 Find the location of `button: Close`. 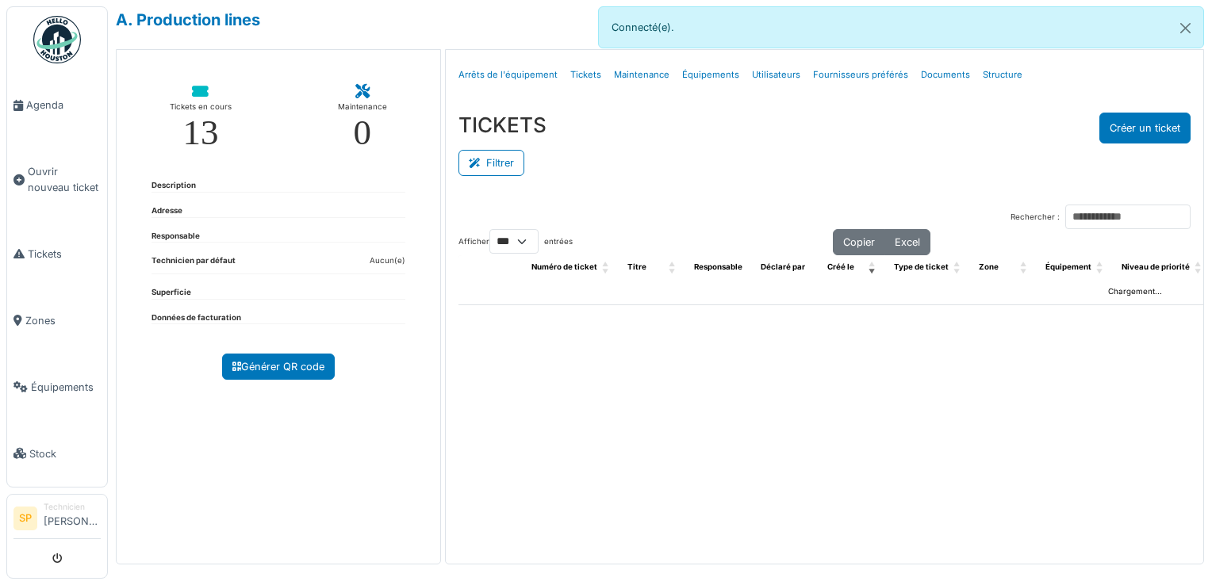

button: Close is located at coordinates (1185, 28).